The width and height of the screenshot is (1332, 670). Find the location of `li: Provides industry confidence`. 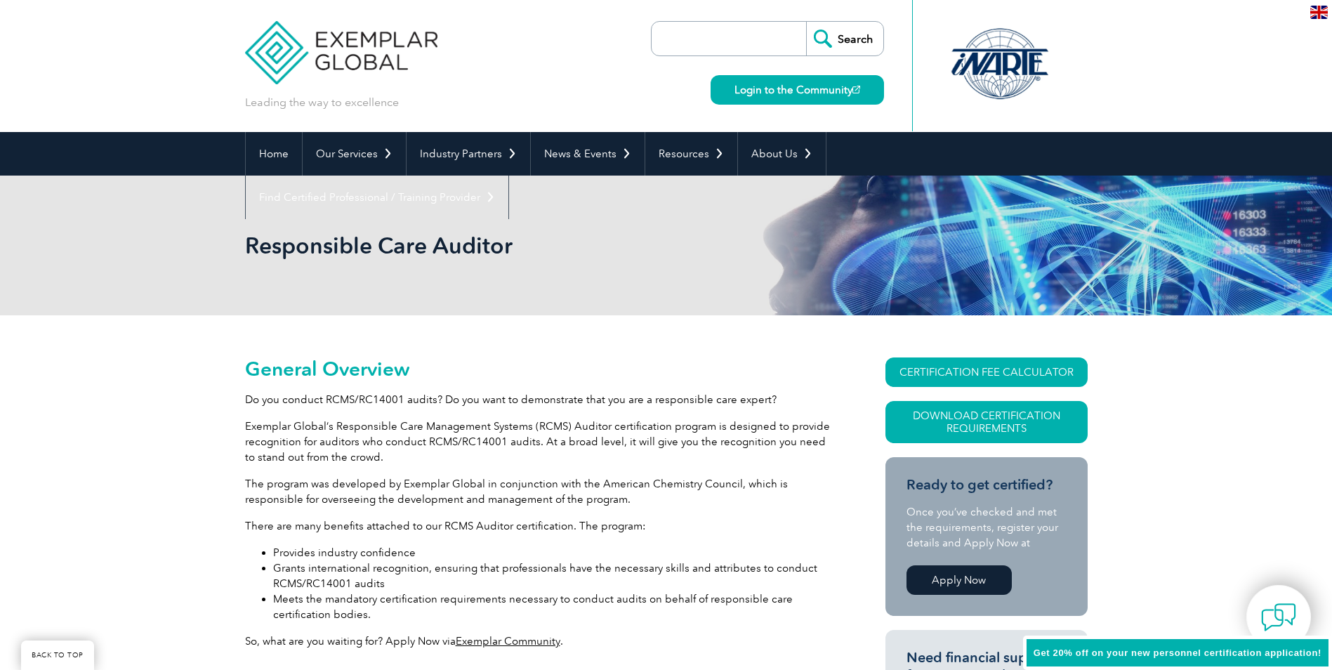

li: Provides industry confidence is located at coordinates (554, 553).